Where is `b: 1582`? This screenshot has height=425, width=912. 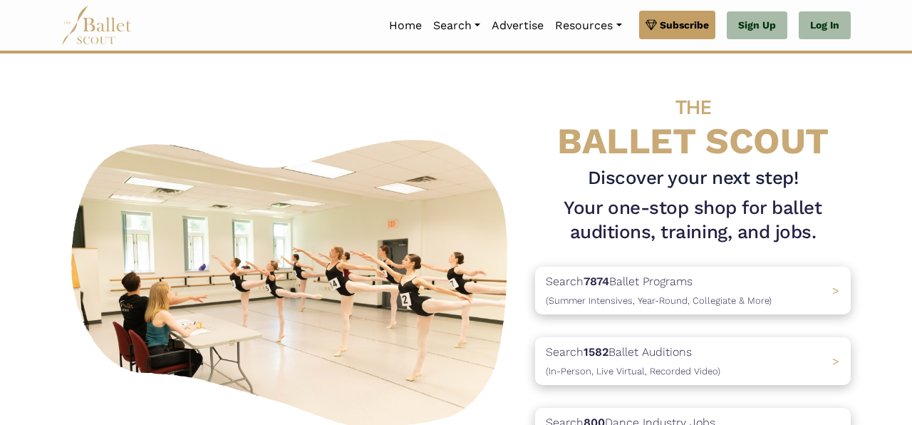 b: 1582 is located at coordinates (596, 351).